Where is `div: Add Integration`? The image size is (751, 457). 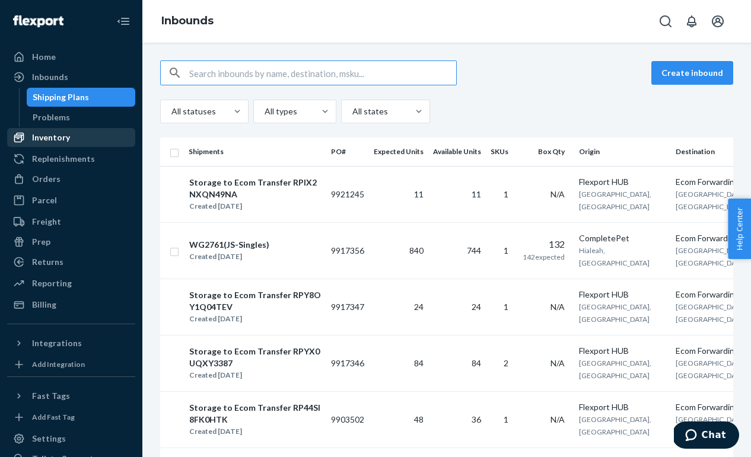
div: Add Integration is located at coordinates (58, 364).